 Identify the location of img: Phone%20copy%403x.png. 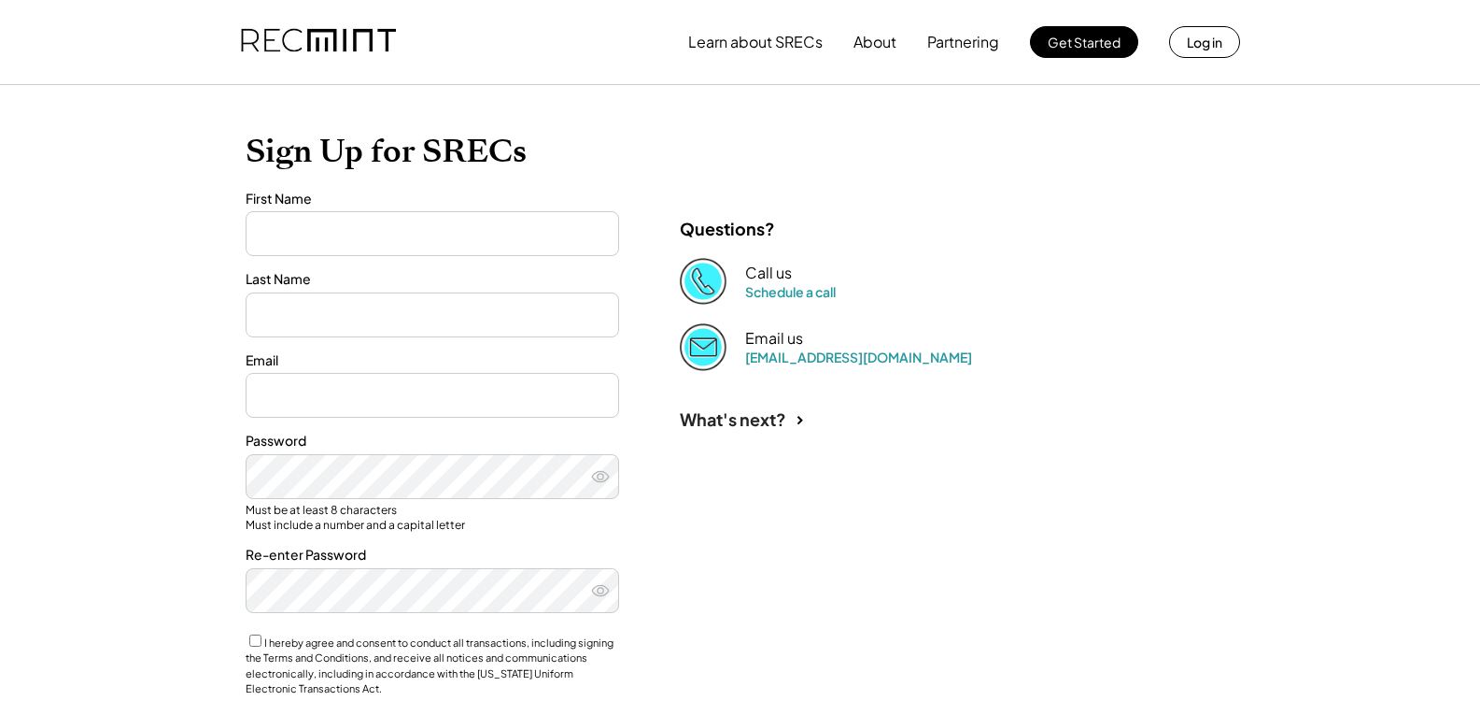
(703, 281).